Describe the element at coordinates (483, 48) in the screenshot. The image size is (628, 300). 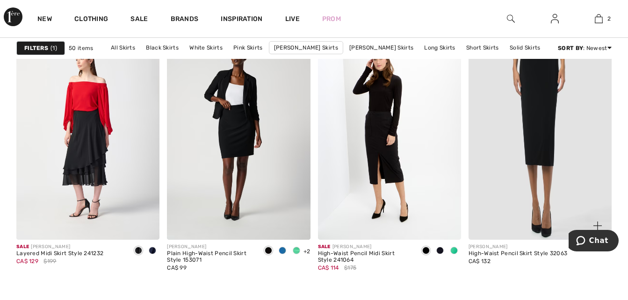
I see `a: Short Skirts` at that location.